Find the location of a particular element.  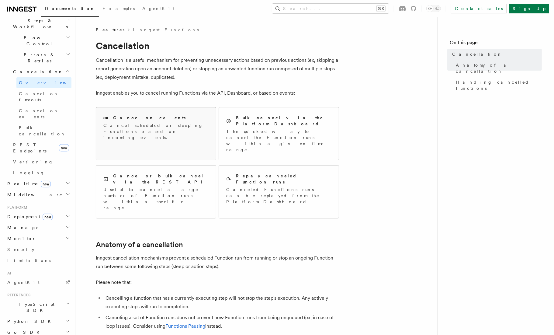

div: Cancellation is located at coordinates (41, 108).